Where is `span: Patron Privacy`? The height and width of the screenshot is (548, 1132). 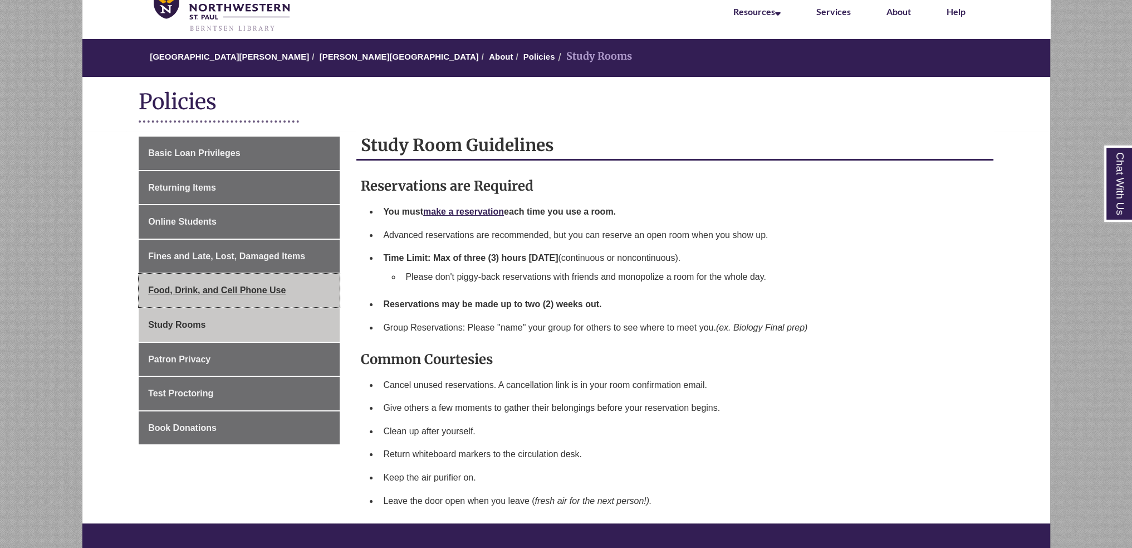 span: Patron Privacy is located at coordinates (179, 359).